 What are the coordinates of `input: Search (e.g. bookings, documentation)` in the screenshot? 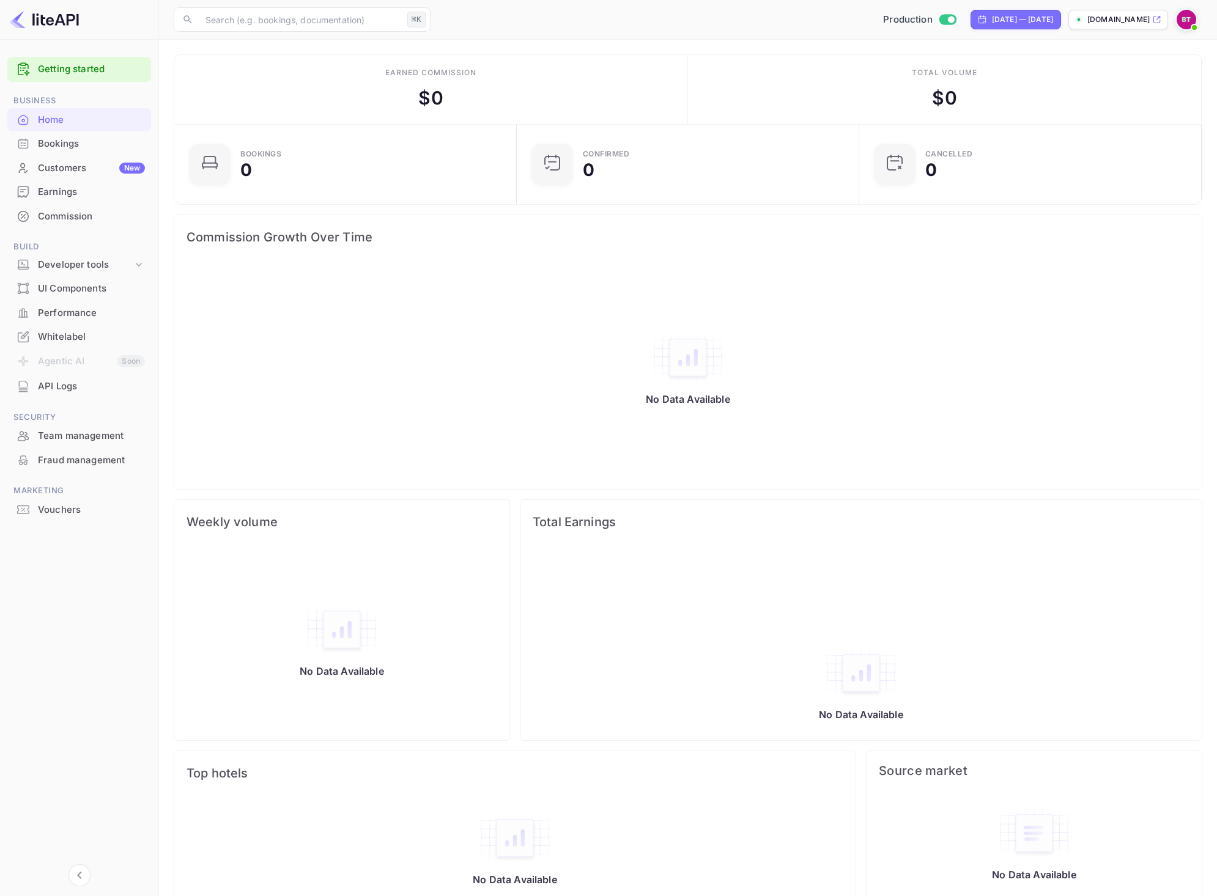 It's located at (300, 20).